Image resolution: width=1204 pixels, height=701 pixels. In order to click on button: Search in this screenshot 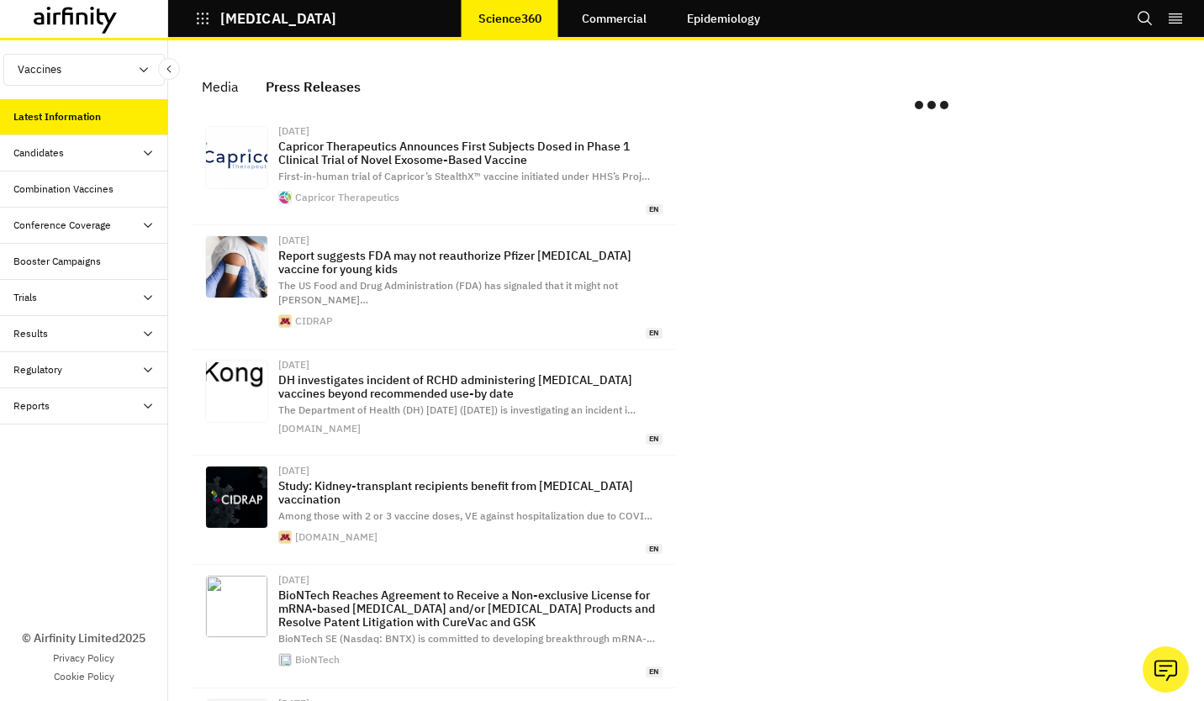, I will do `click(1146, 19)`.